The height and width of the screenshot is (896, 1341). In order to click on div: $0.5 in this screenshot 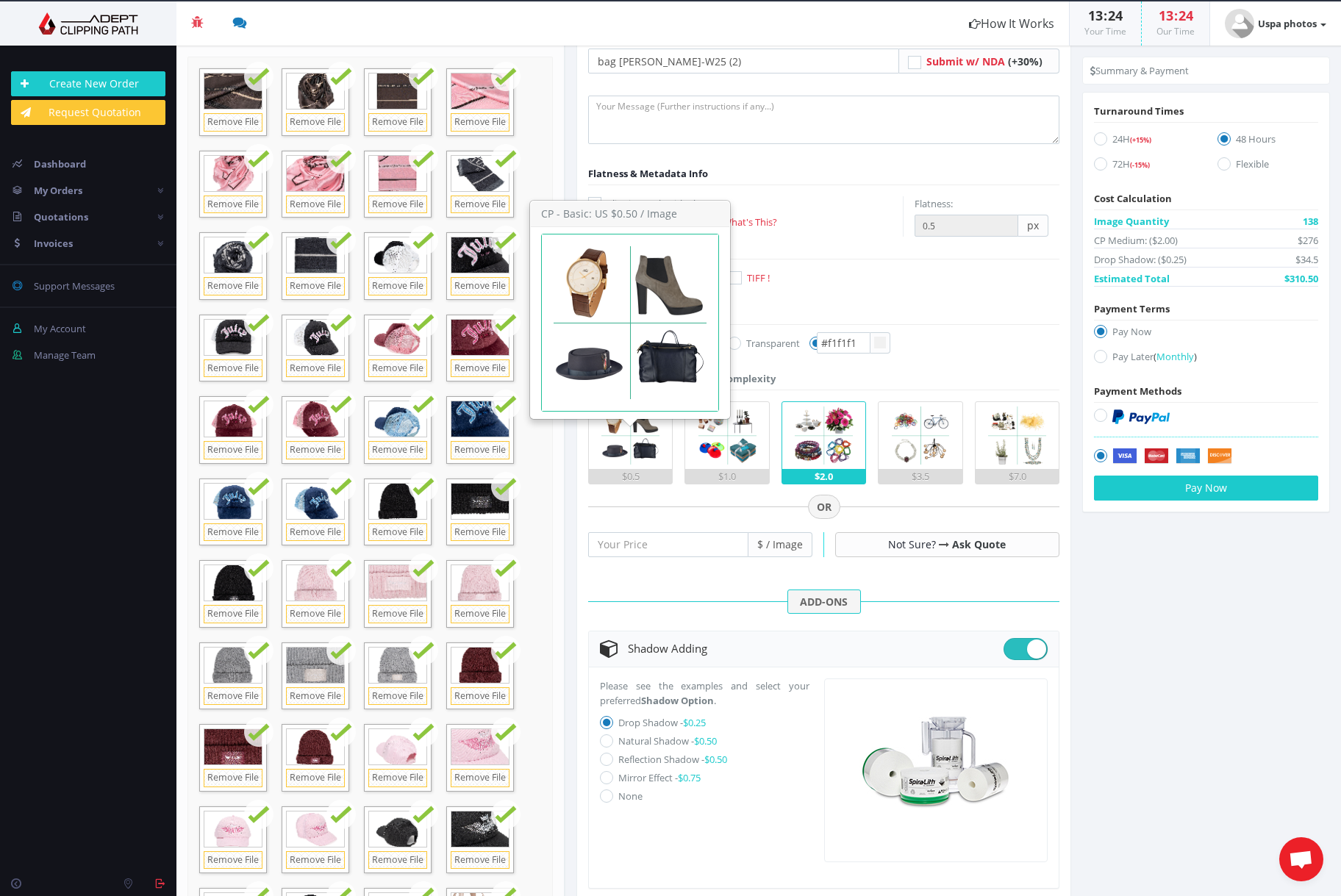, I will do `click(630, 476)`.